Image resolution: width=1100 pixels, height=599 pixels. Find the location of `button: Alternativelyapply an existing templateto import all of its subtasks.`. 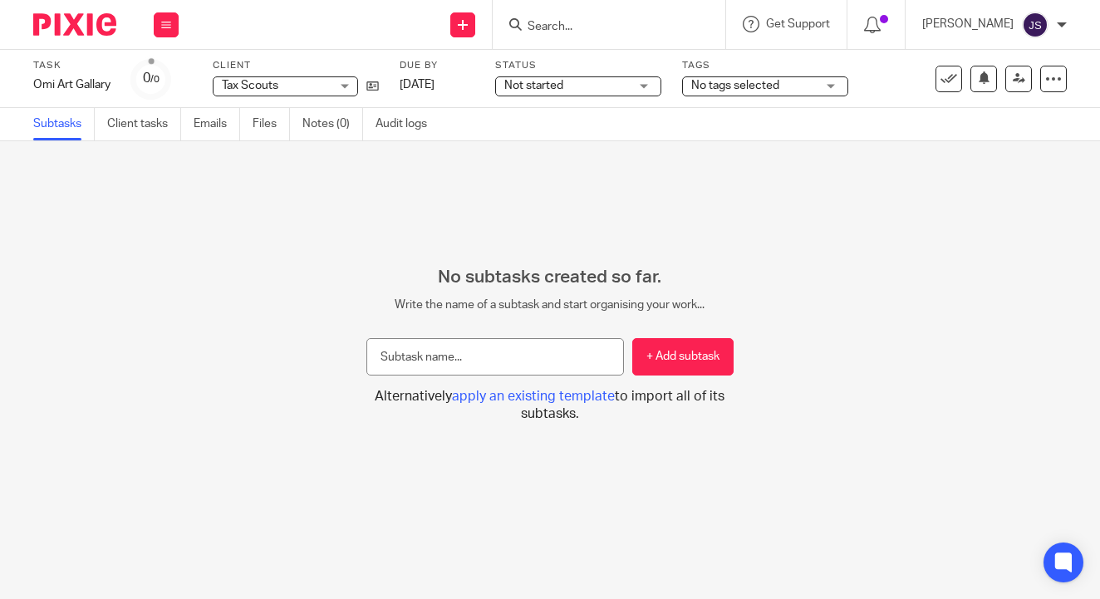

button: Alternativelyapply an existing templateto import all of its subtasks. is located at coordinates (549, 405).